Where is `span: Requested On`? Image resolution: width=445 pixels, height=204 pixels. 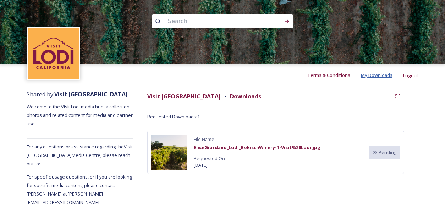
span: Requested On is located at coordinates (257, 158).